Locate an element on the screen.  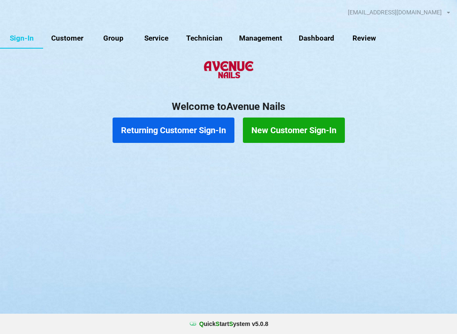
a: Management is located at coordinates (260, 38).